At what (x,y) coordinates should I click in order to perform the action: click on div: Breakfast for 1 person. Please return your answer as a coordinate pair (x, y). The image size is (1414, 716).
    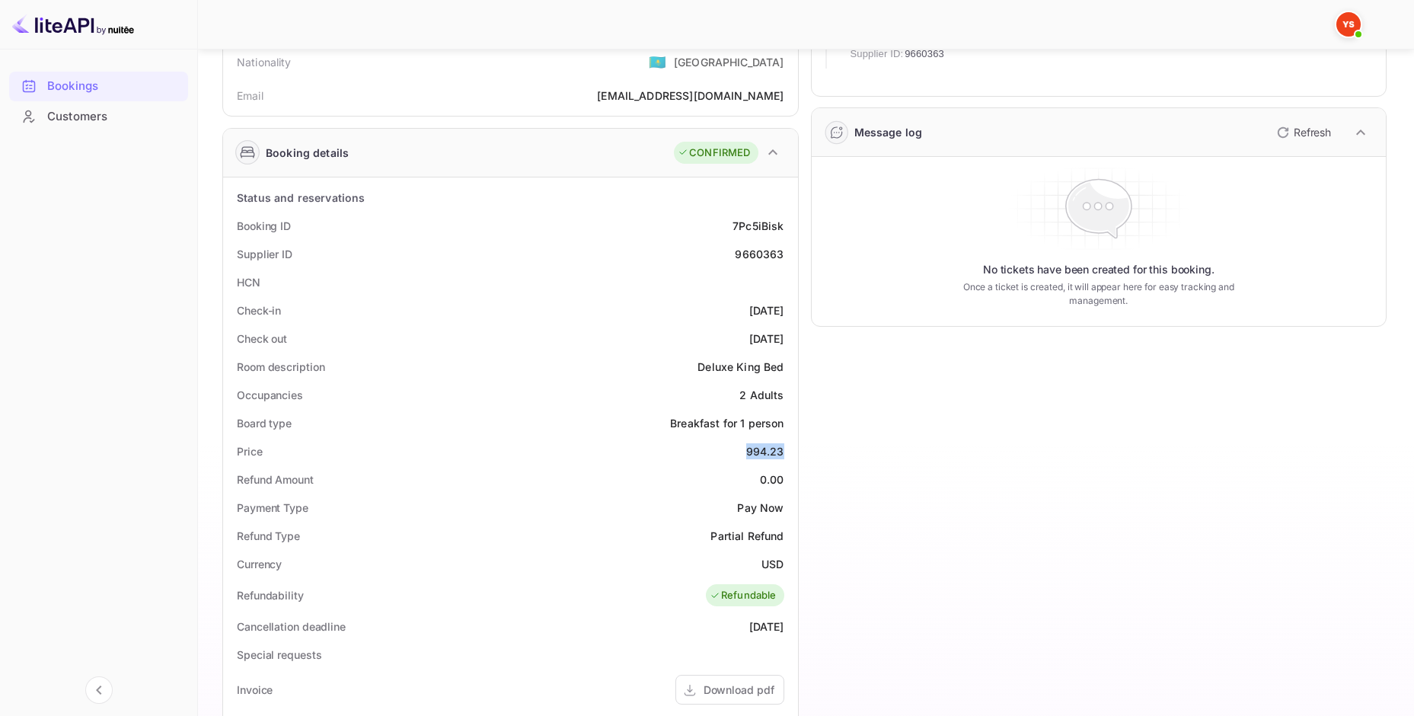
    Looking at the image, I should click on (727, 423).